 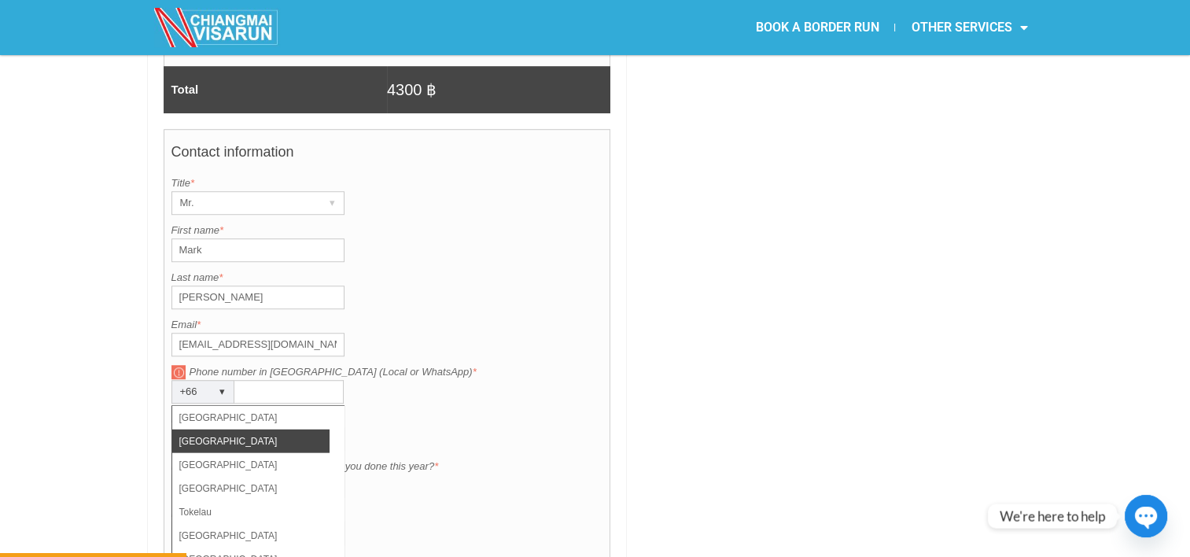 I want to click on nav: Menu, so click(x=819, y=28).